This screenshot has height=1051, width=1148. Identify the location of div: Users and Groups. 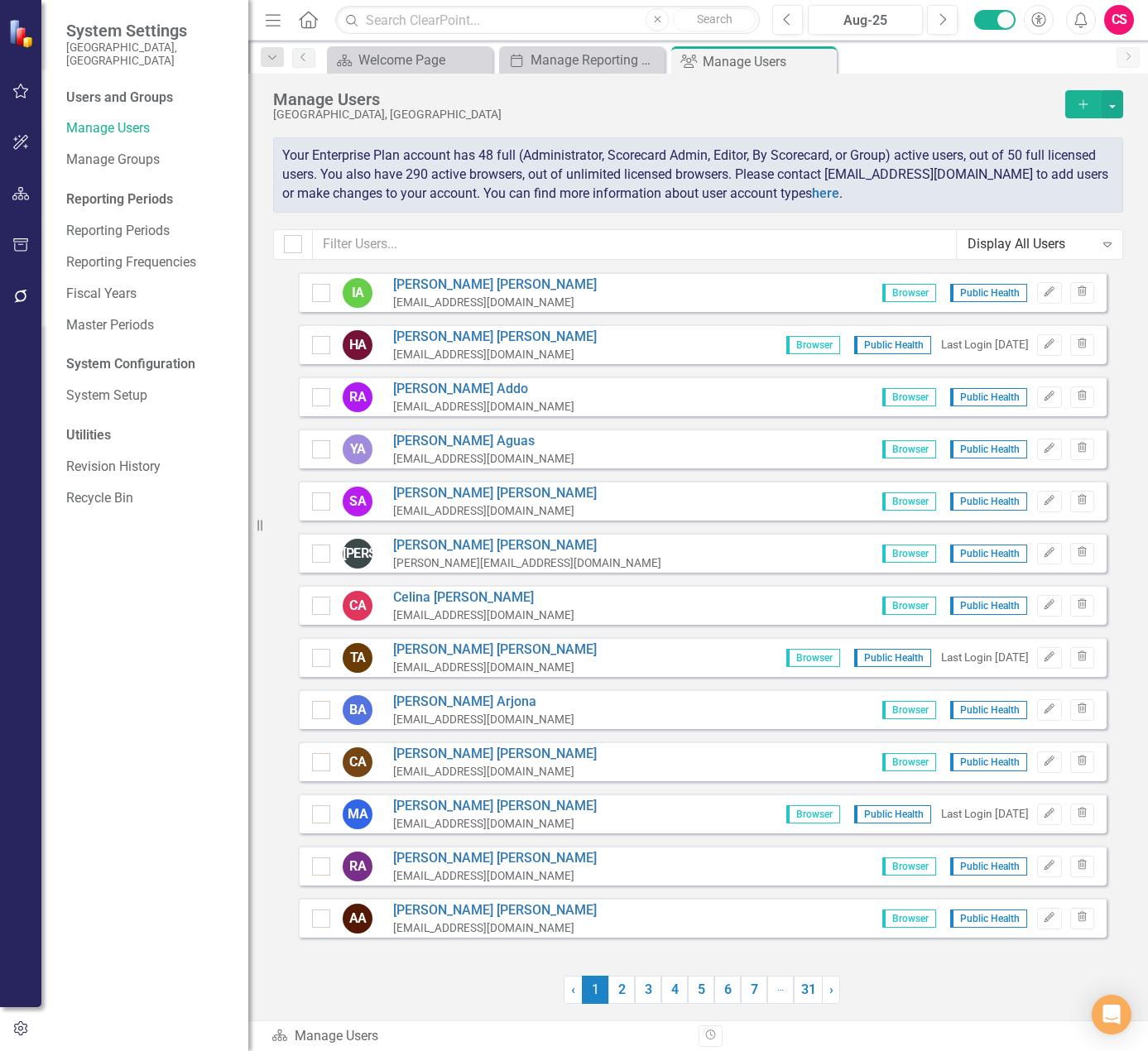
(149, 98).